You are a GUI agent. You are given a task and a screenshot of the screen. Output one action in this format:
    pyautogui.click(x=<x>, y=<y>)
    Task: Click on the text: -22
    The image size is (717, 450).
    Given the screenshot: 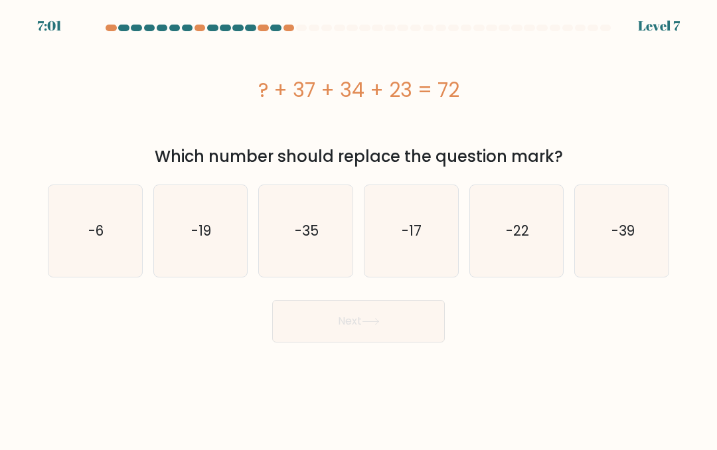 What is the action you would take?
    pyautogui.click(x=517, y=230)
    